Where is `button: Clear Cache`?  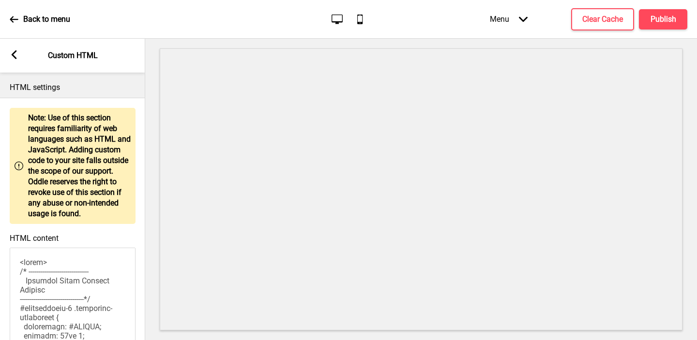
button: Clear Cache is located at coordinates (602, 19).